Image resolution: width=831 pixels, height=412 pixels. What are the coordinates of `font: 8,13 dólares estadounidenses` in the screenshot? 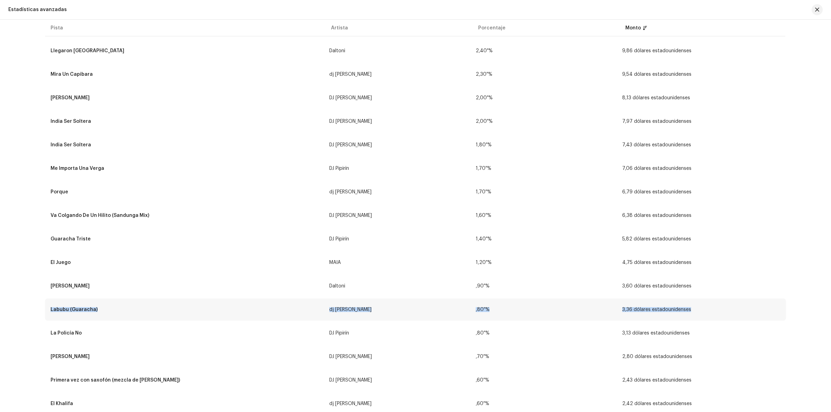 It's located at (656, 98).